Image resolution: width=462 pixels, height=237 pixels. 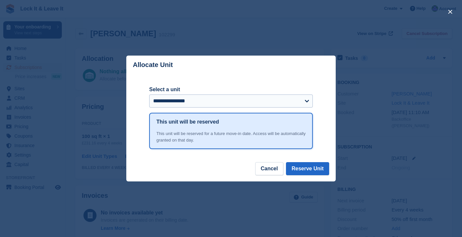 What do you see at coordinates (269, 169) in the screenshot?
I see `button: Cancel` at bounding box center [269, 169].